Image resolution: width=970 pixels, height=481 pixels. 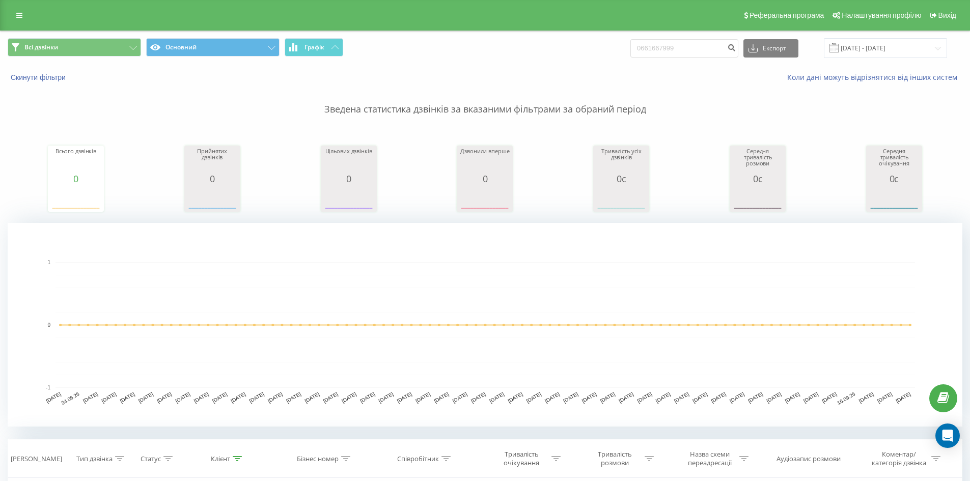 I want to click on button: Експорт, so click(x=771, y=48).